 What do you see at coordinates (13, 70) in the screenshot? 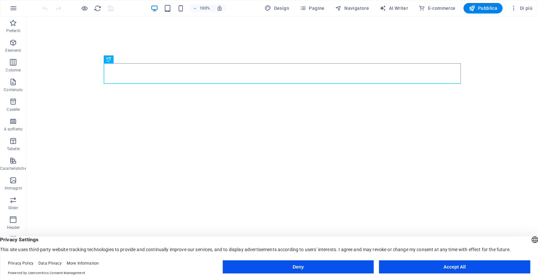
I see `p: Colonne` at bounding box center [13, 70].